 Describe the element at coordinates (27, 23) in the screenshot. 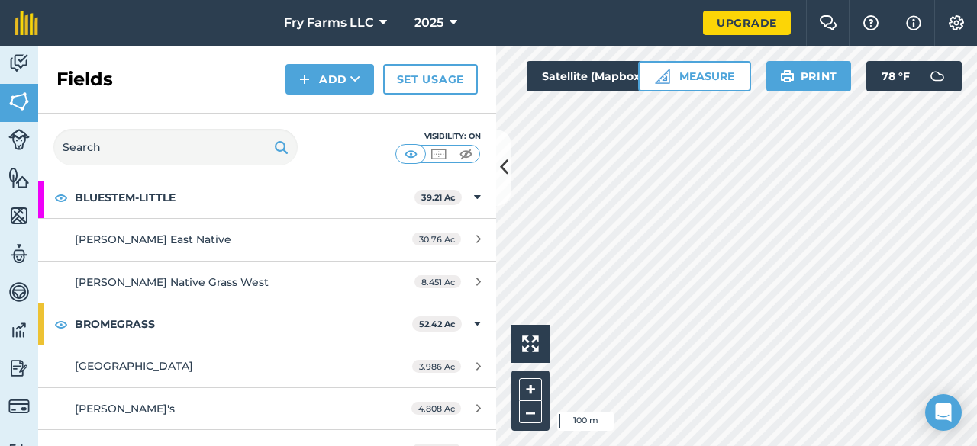

I see `img: fieldmargin Logo` at that location.